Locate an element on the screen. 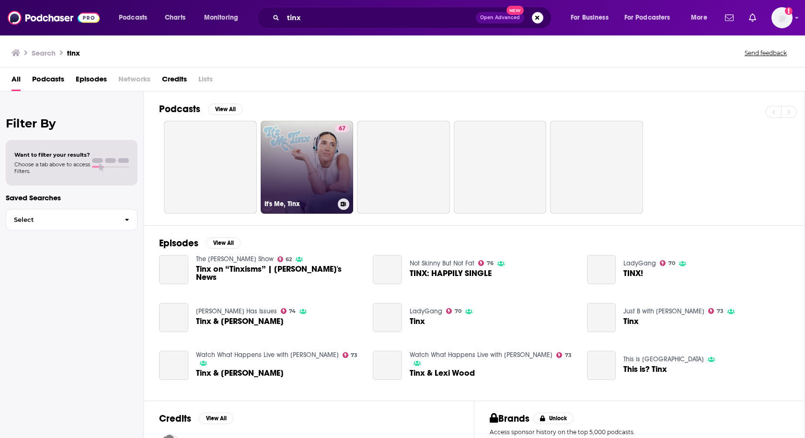  h2: Filter By is located at coordinates (71, 123).